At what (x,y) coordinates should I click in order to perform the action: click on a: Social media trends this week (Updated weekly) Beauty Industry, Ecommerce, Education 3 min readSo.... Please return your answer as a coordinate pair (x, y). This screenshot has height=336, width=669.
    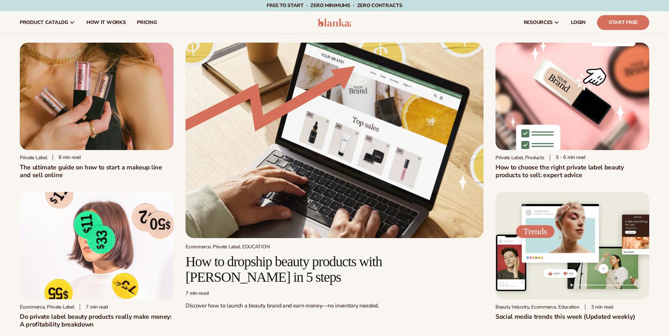
    Looking at the image, I should click on (572, 256).